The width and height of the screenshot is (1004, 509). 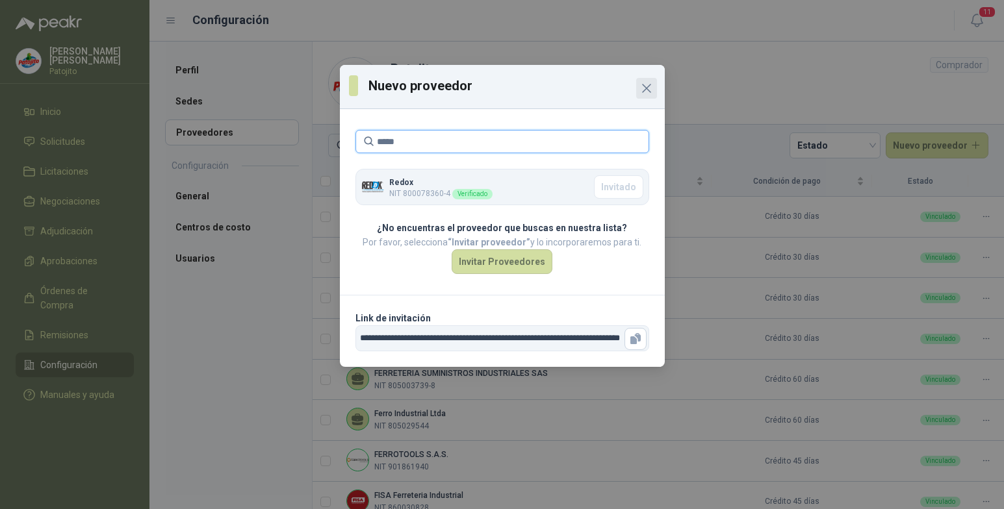 What do you see at coordinates (619, 187) in the screenshot?
I see `button: Invitado` at bounding box center [619, 187].